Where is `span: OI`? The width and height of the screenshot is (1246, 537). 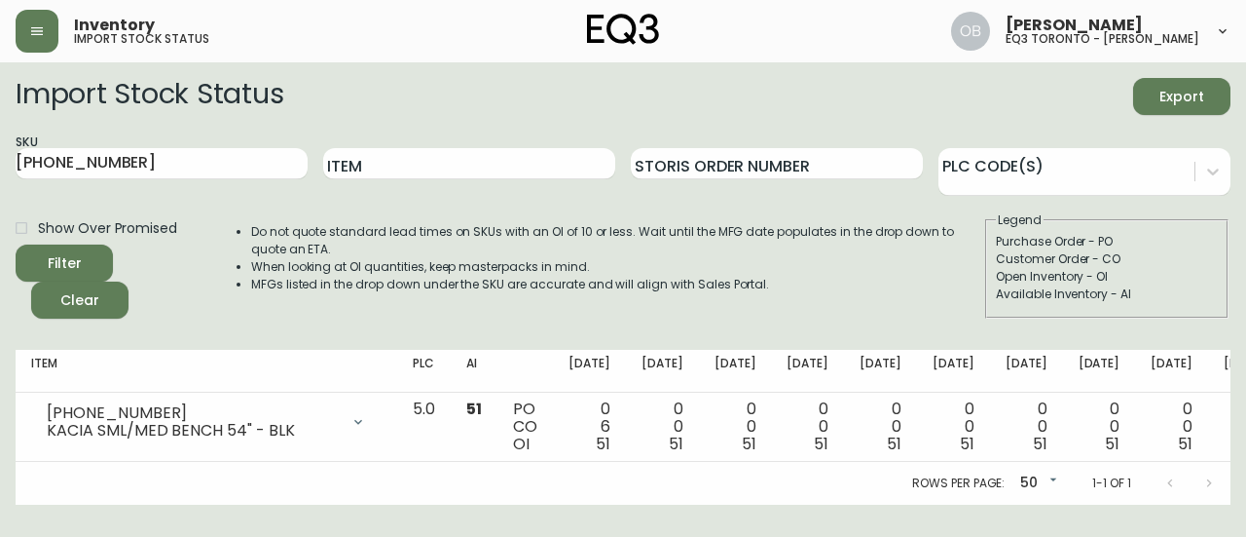 span: OI is located at coordinates (521, 443).